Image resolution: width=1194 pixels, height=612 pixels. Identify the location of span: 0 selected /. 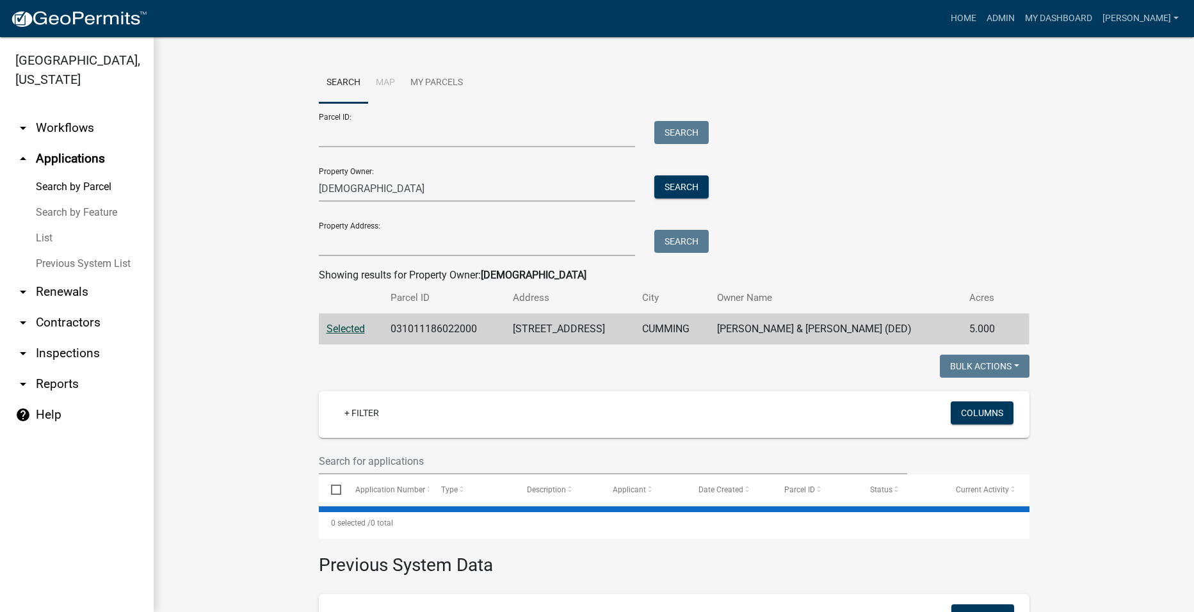
(351, 523).